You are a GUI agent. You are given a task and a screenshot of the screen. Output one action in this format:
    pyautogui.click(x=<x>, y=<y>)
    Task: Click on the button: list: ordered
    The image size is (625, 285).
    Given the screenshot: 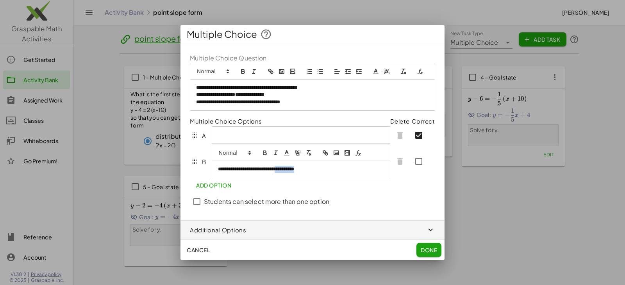 What is the action you would take?
    pyautogui.click(x=309, y=71)
    